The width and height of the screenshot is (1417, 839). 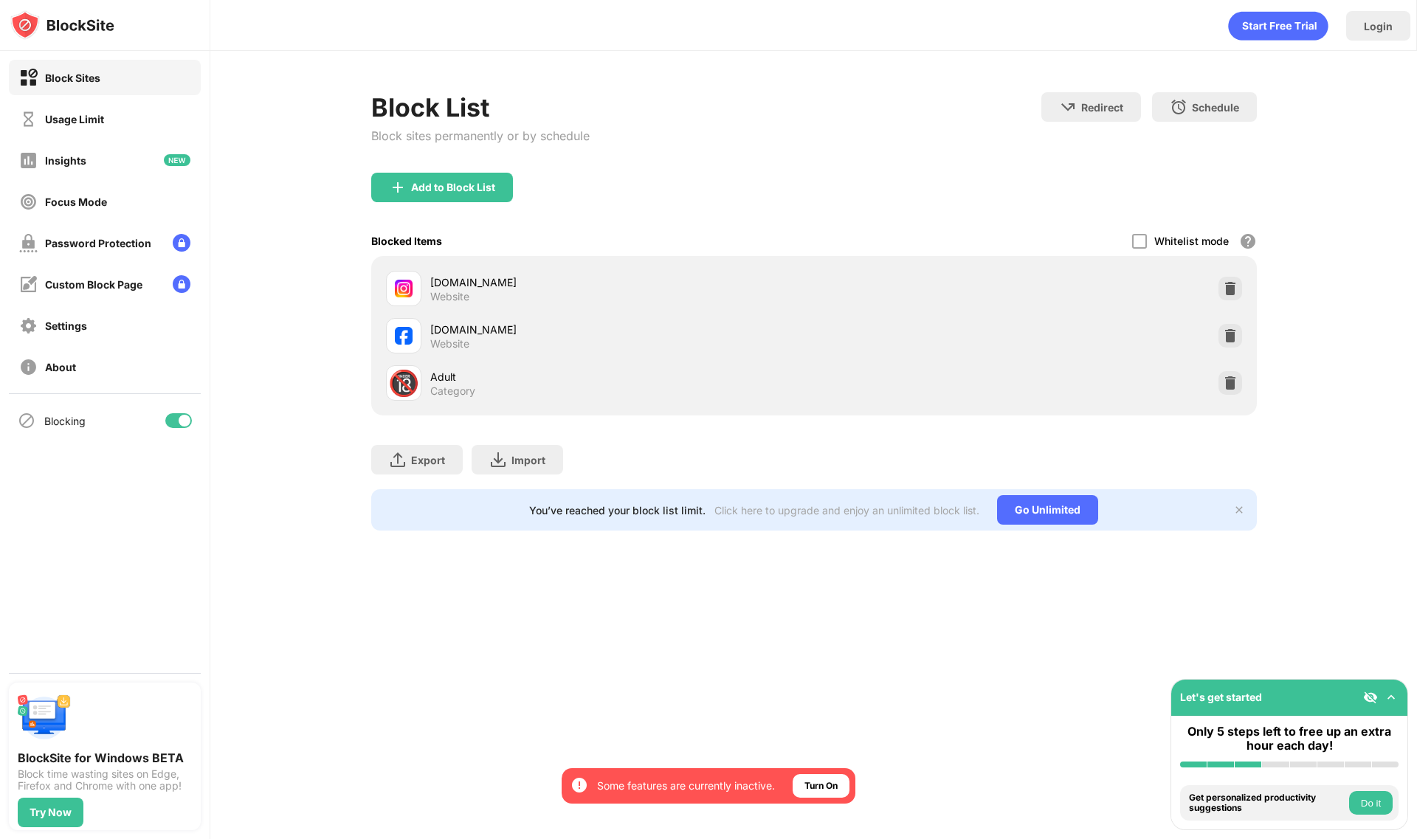 I want to click on img: insights-off.svg, so click(x=28, y=160).